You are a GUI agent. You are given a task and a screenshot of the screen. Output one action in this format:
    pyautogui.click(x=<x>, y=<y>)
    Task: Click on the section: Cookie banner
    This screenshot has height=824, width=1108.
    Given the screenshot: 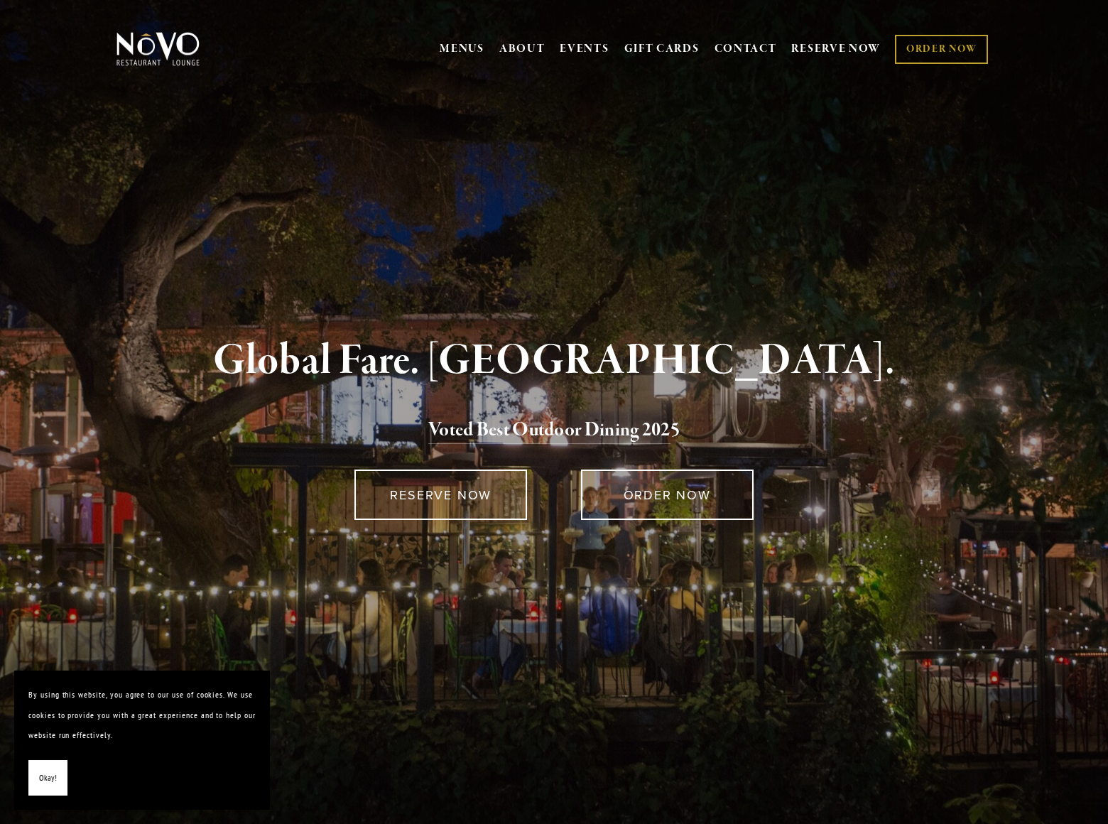 What is the action you would take?
    pyautogui.click(x=142, y=740)
    